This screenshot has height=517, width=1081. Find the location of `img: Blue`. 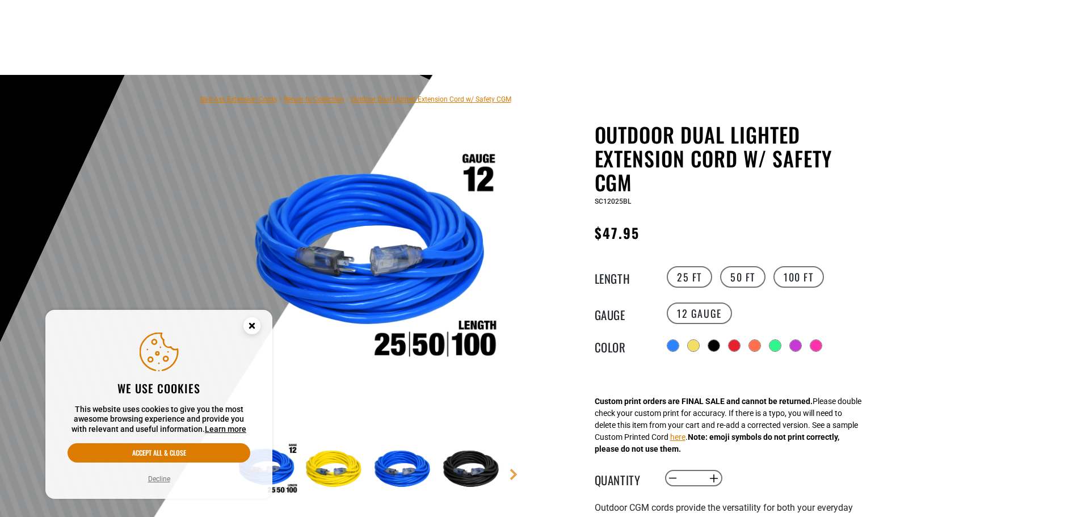

img: Blue is located at coordinates (404, 470).